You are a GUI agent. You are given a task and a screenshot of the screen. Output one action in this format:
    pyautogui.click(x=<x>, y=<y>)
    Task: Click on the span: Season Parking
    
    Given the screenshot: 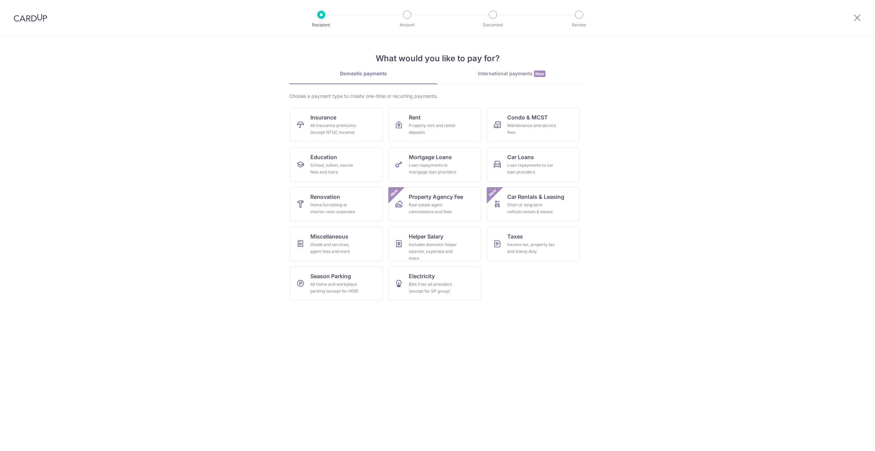 What is the action you would take?
    pyautogui.click(x=331, y=276)
    